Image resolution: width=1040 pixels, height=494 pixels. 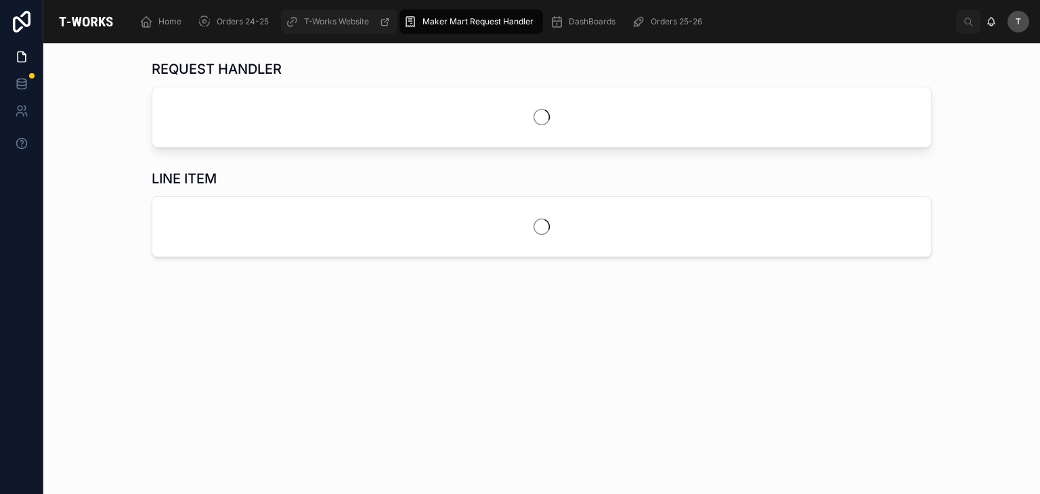 What do you see at coordinates (592, 22) in the screenshot?
I see `span: DashBoards` at bounding box center [592, 22].